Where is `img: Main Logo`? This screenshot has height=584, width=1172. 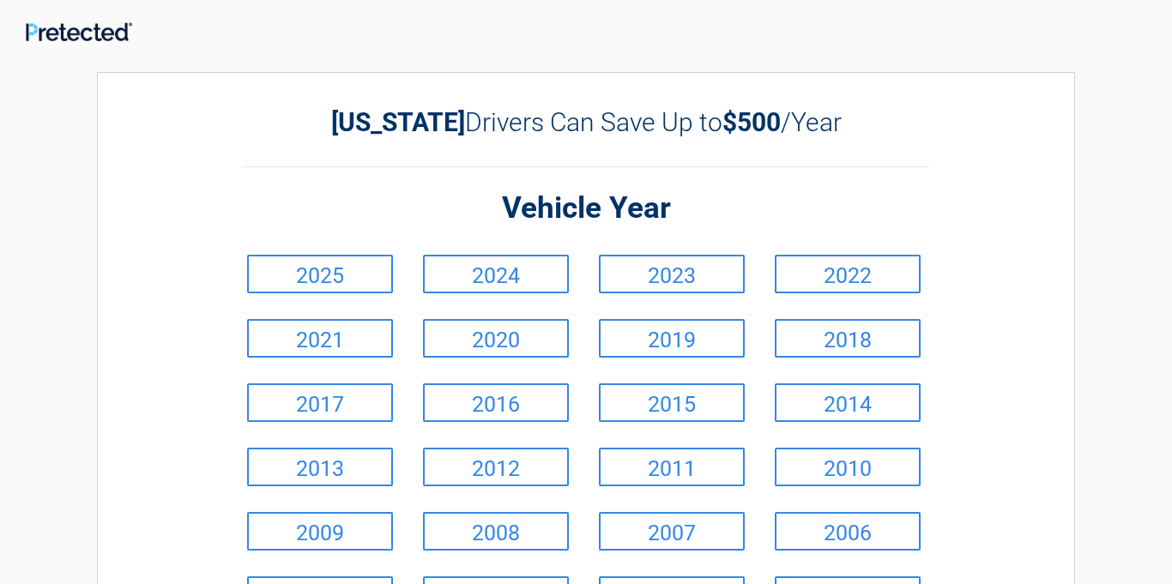
img: Main Logo is located at coordinates (79, 32).